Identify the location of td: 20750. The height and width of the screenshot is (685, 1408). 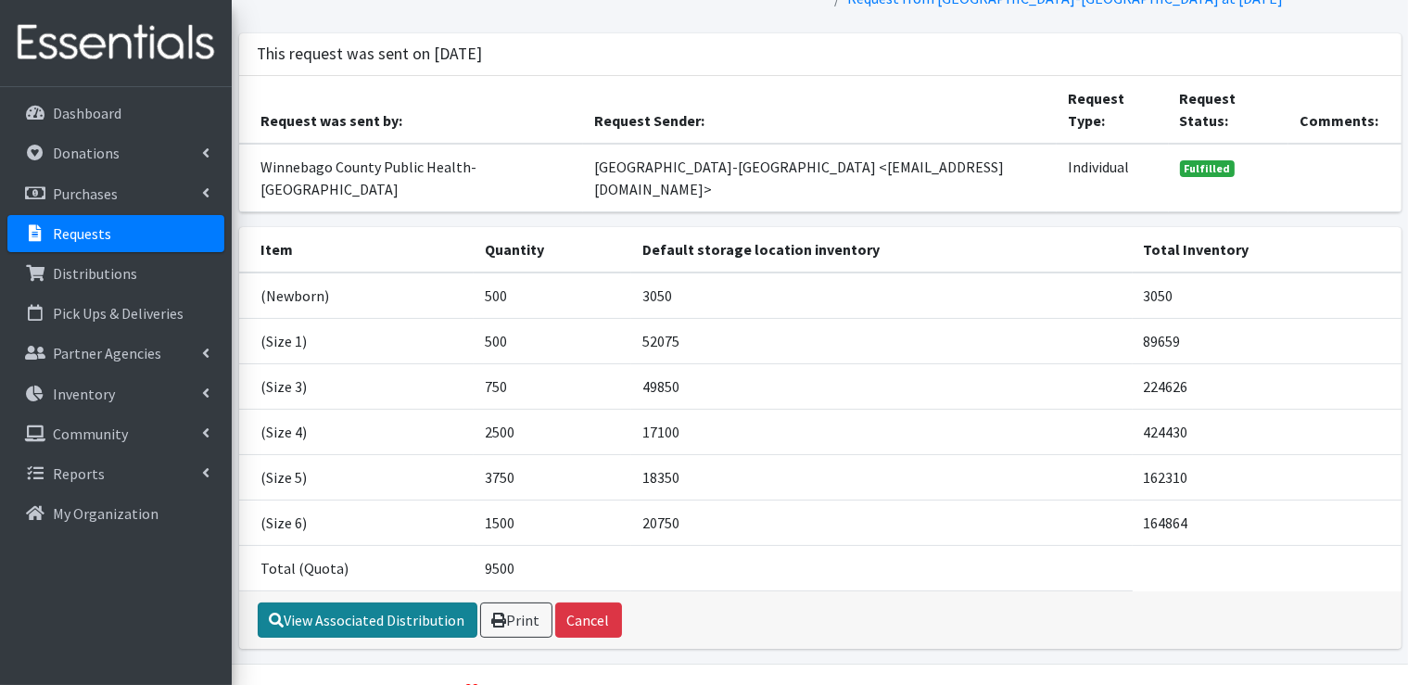
(882, 522).